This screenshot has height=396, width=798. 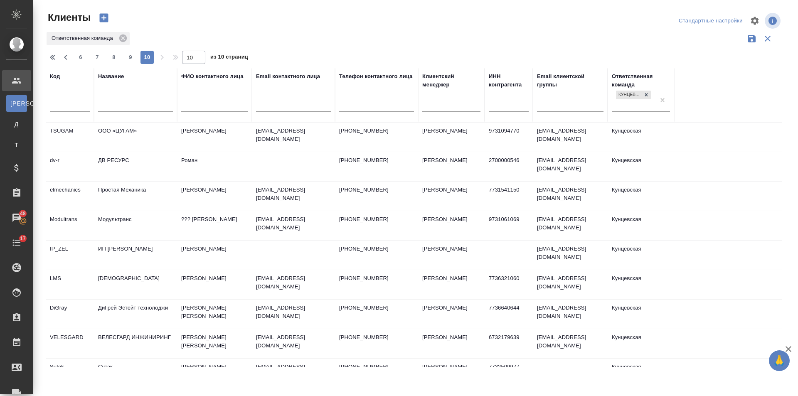 What do you see at coordinates (70, 285) in the screenshot?
I see `td: LMS` at bounding box center [70, 285].